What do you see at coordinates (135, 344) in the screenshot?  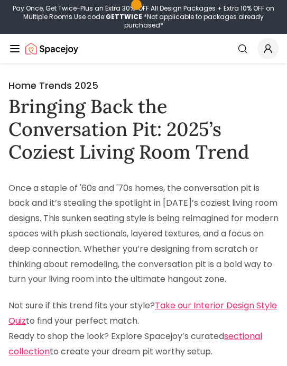 I see `a: sectional collection` at bounding box center [135, 344].